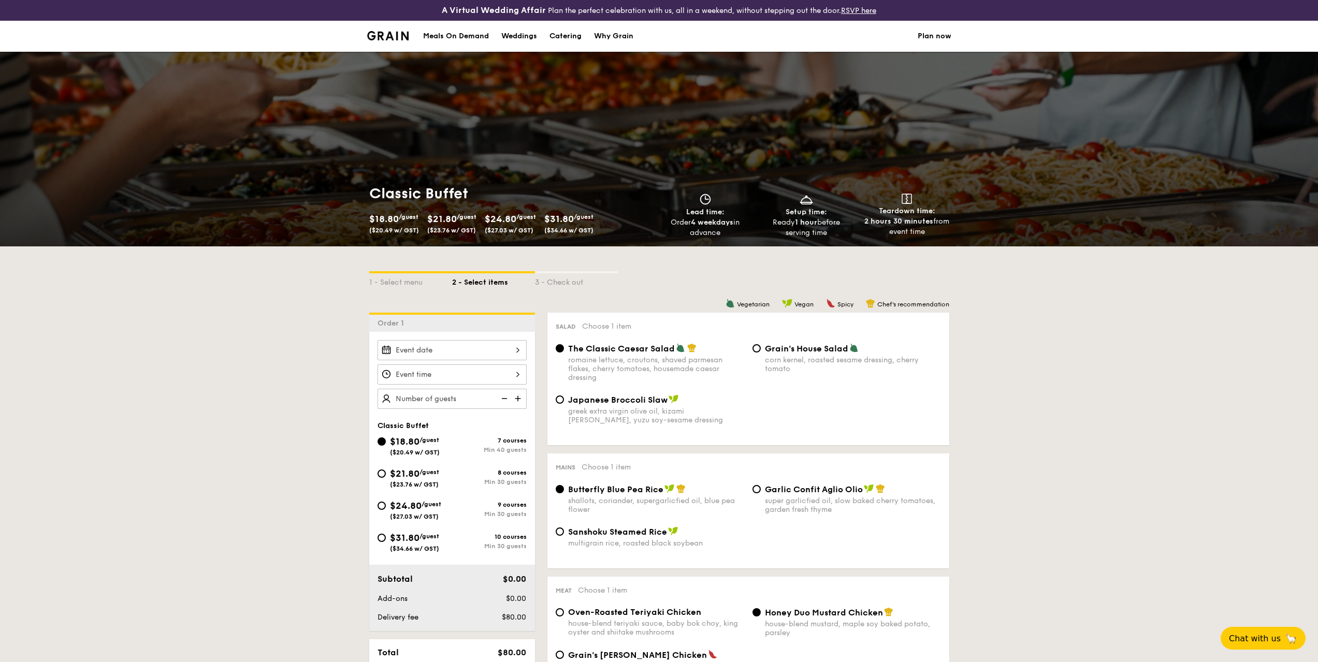 The width and height of the screenshot is (1318, 662). What do you see at coordinates (519, 399) in the screenshot?
I see `img: icon-add.58712e84.svg` at bounding box center [519, 399].